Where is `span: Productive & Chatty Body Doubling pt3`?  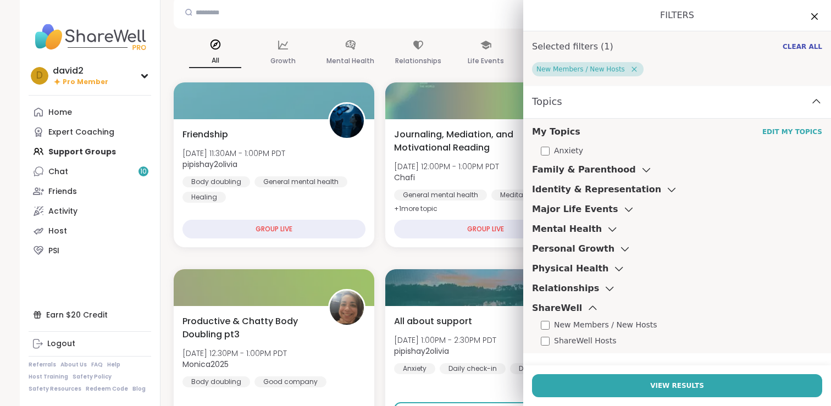 span: Productive & Chatty Body Doubling pt3 is located at coordinates (249, 328).